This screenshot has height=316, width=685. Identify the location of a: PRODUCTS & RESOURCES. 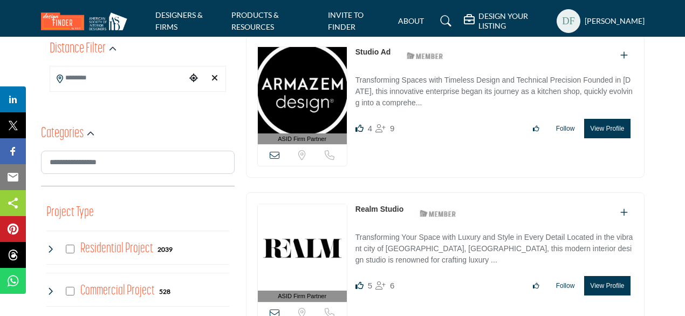
(255, 21).